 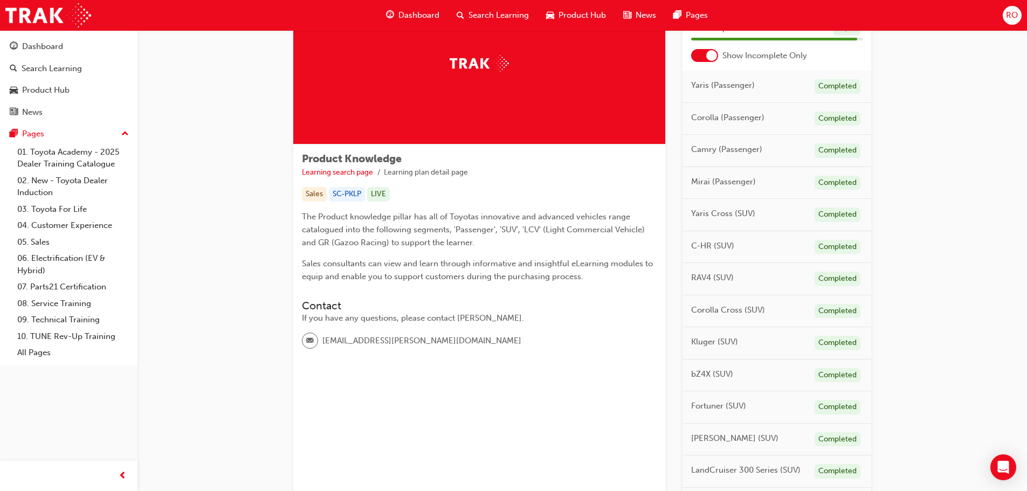 What do you see at coordinates (713, 246) in the screenshot?
I see `span: C-HR (SUV)` at bounding box center [713, 246].